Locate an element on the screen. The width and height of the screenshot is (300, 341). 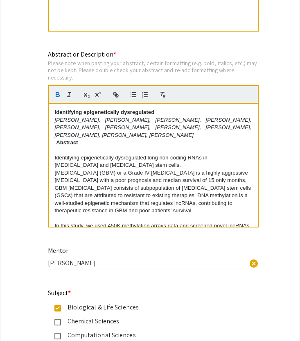
mat-label: Mentor is located at coordinates (58, 250).